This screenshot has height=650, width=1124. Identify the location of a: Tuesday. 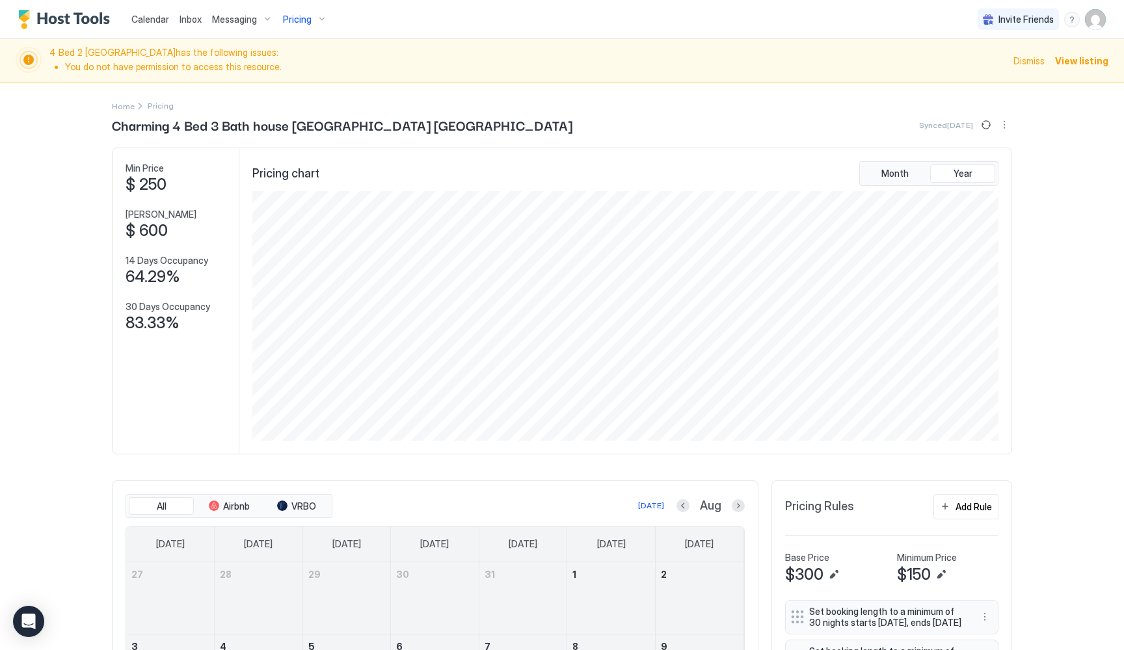
(347, 544).